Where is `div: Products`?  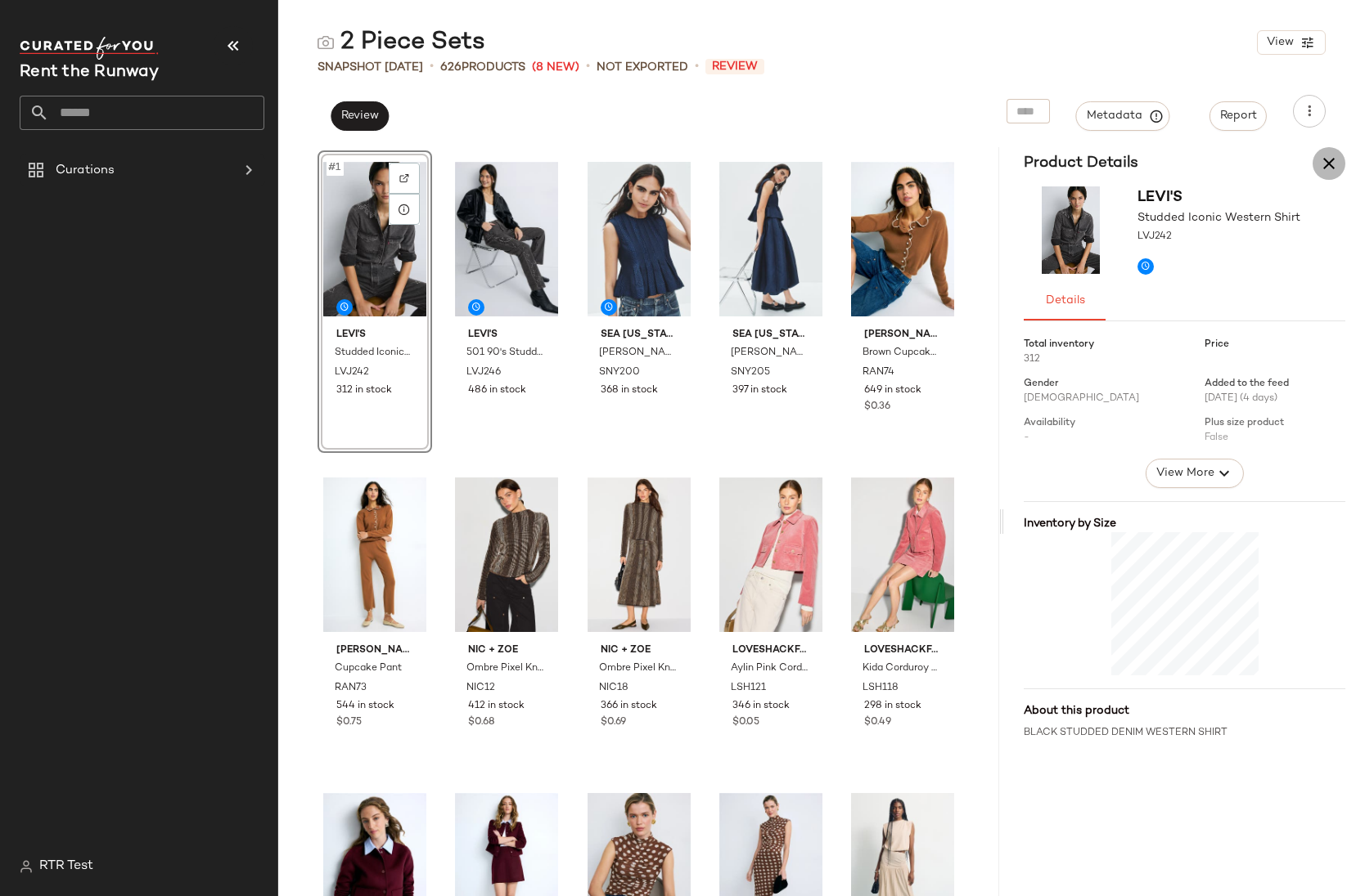 div: Products is located at coordinates (483, 67).